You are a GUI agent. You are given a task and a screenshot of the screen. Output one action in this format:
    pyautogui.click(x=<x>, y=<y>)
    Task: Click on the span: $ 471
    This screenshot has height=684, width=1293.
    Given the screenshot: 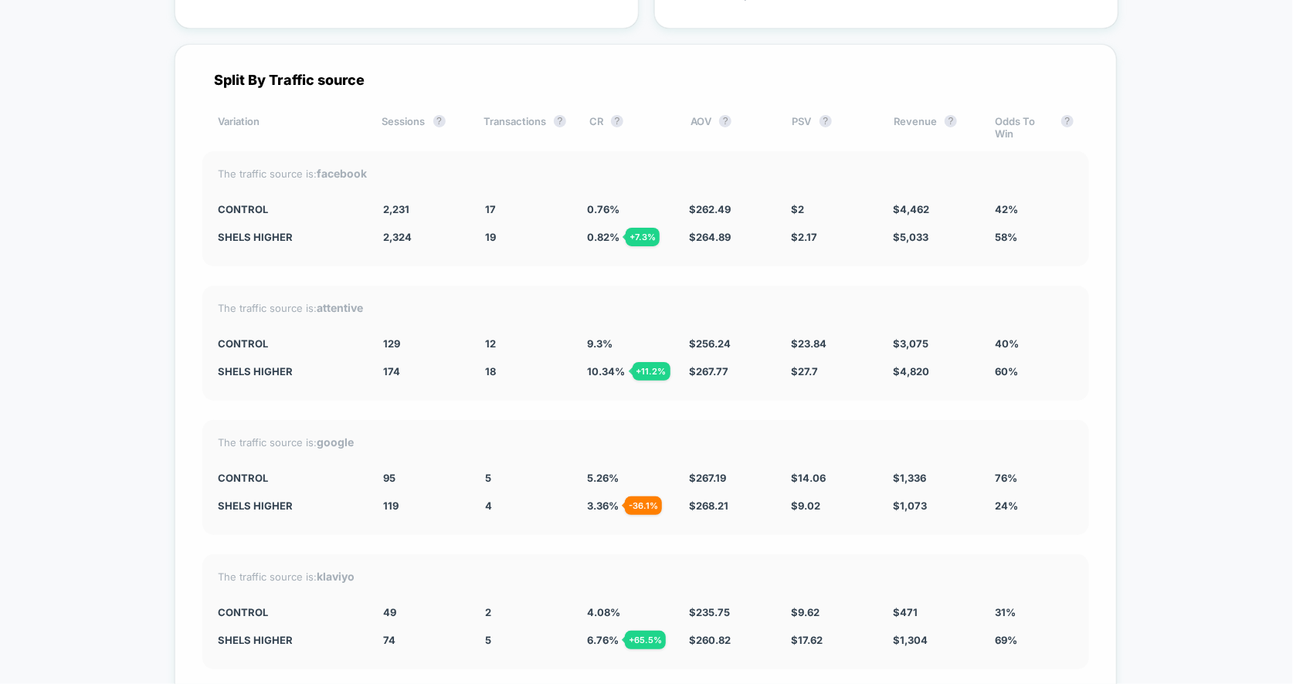 What is the action you would take?
    pyautogui.click(x=905, y=613)
    